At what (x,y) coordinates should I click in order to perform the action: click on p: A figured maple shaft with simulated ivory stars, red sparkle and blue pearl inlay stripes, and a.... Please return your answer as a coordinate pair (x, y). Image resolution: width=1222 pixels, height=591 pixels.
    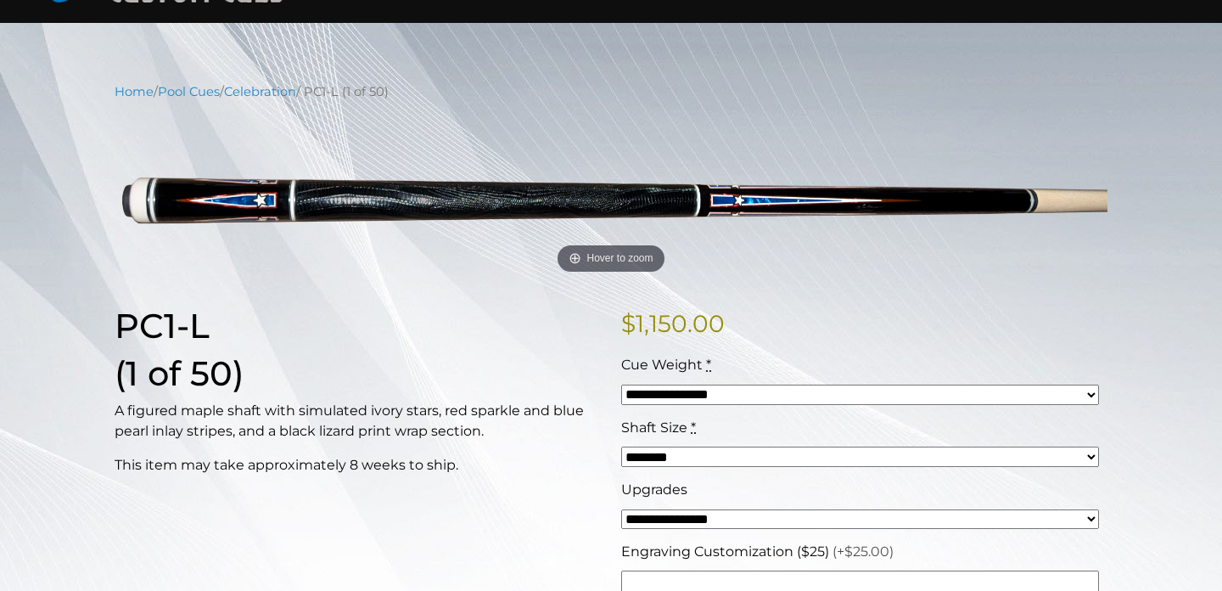
    Looking at the image, I should click on (357, 421).